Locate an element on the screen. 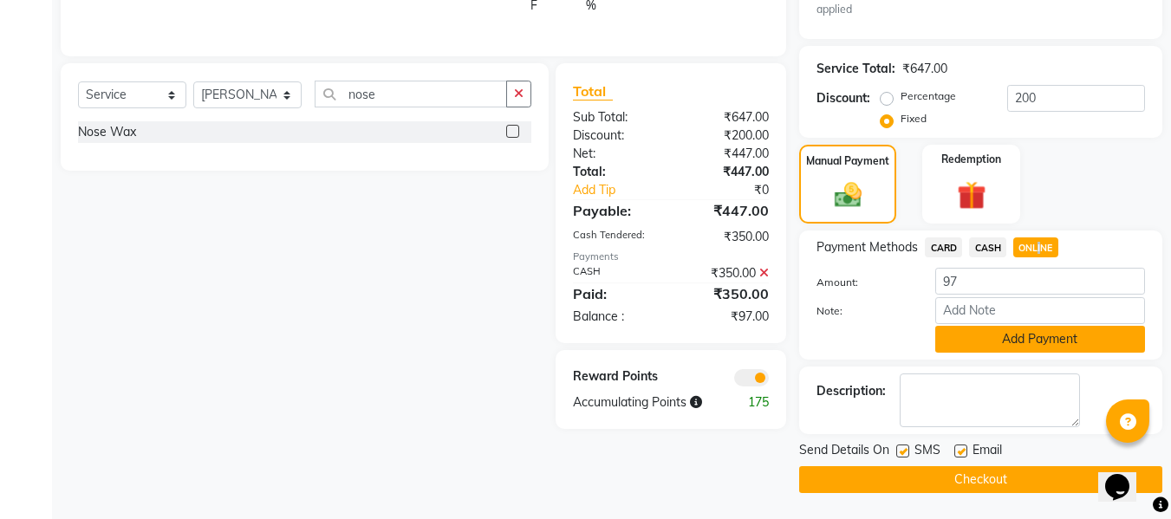 The image size is (1171, 519). div: Payable: is located at coordinates (615, 211).